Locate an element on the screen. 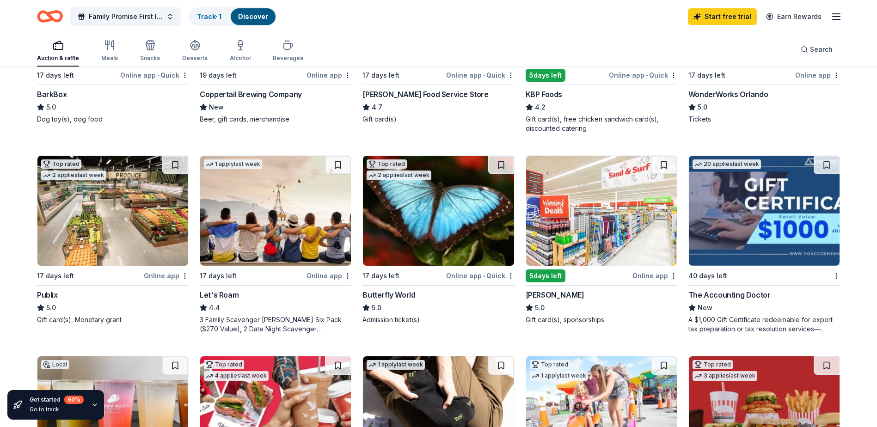  button: Track· 1Discover is located at coordinates (232, 17).